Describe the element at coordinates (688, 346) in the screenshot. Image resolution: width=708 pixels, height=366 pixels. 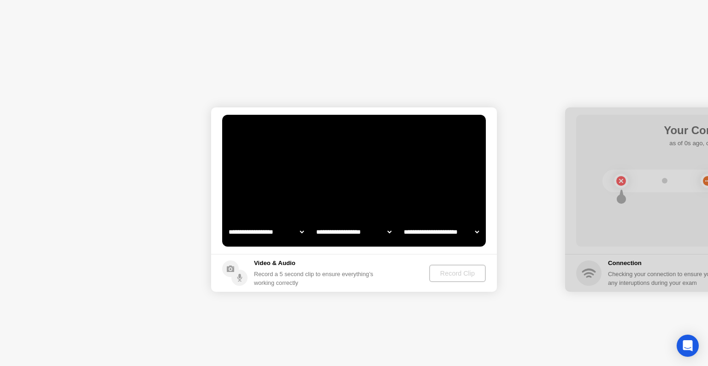
I see `div: Open Intercom Messenger` at that location.